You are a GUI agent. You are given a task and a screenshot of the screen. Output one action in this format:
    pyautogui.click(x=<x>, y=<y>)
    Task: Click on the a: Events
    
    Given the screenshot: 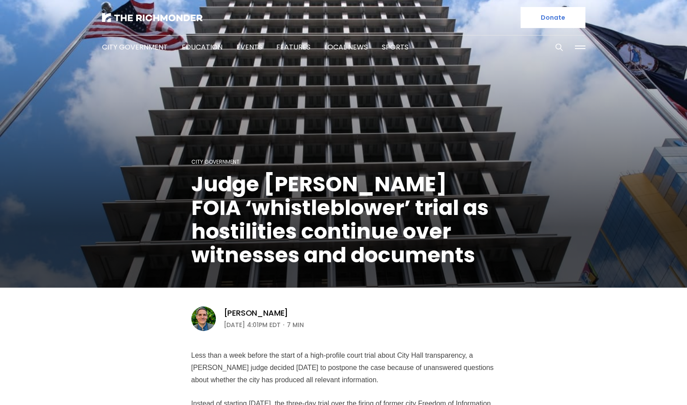 What is the action you would take?
    pyautogui.click(x=249, y=47)
    